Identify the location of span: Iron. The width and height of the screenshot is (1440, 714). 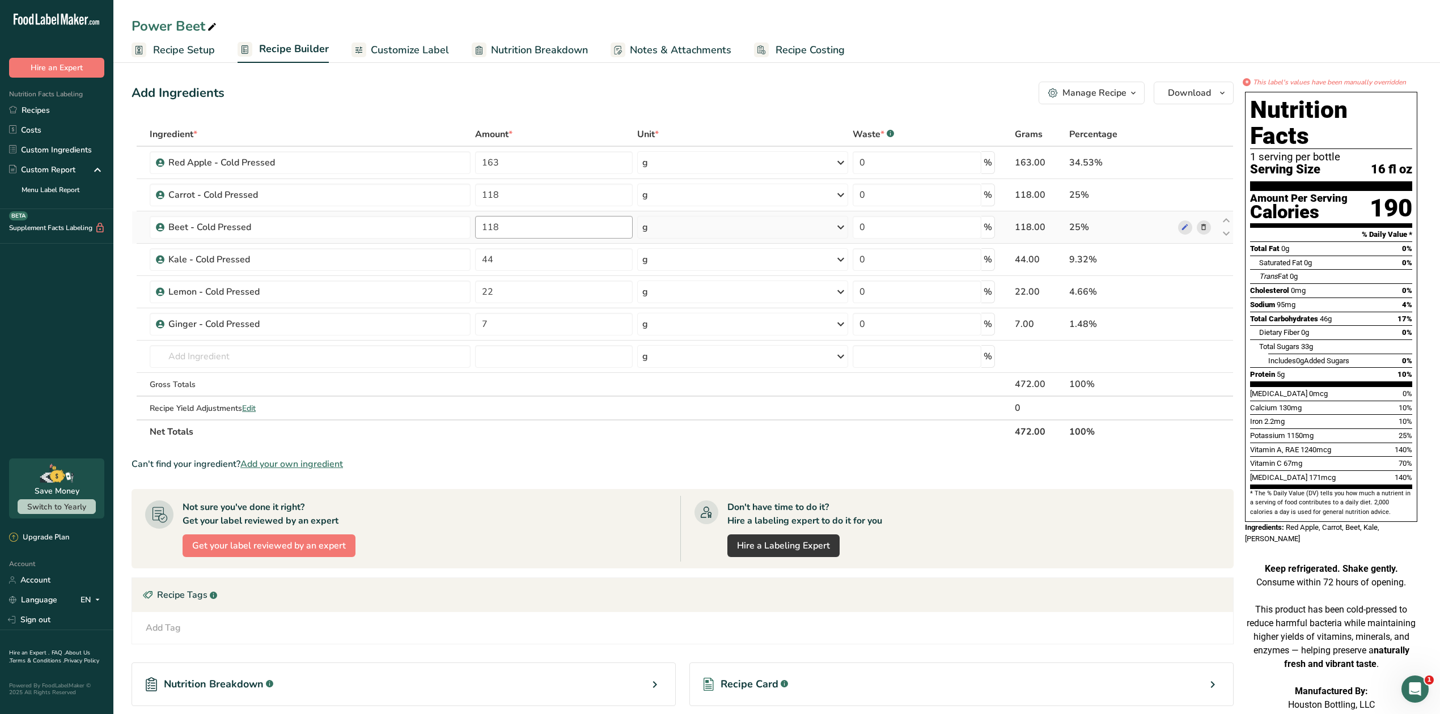
(1256, 421).